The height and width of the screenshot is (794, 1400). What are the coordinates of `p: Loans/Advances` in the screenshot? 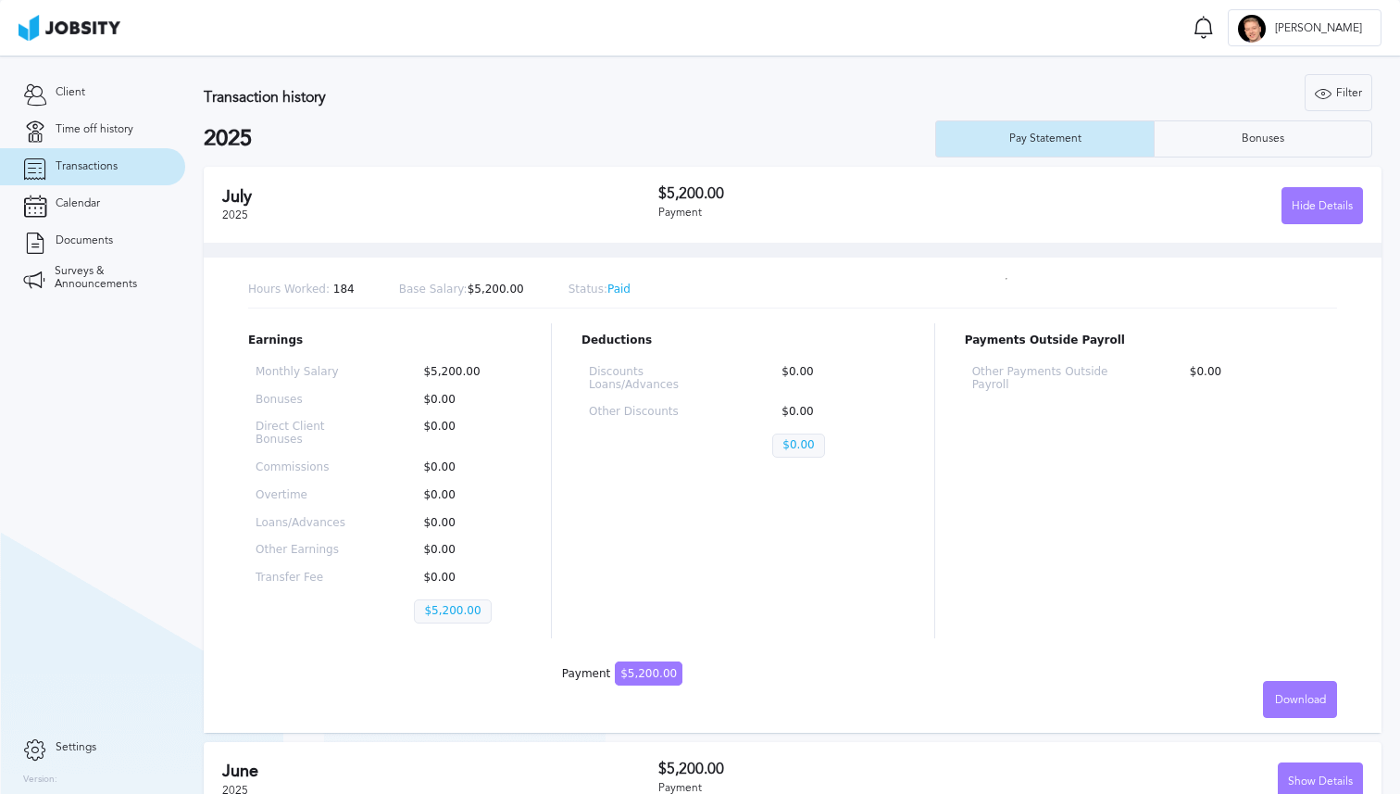 It's located at (305, 523).